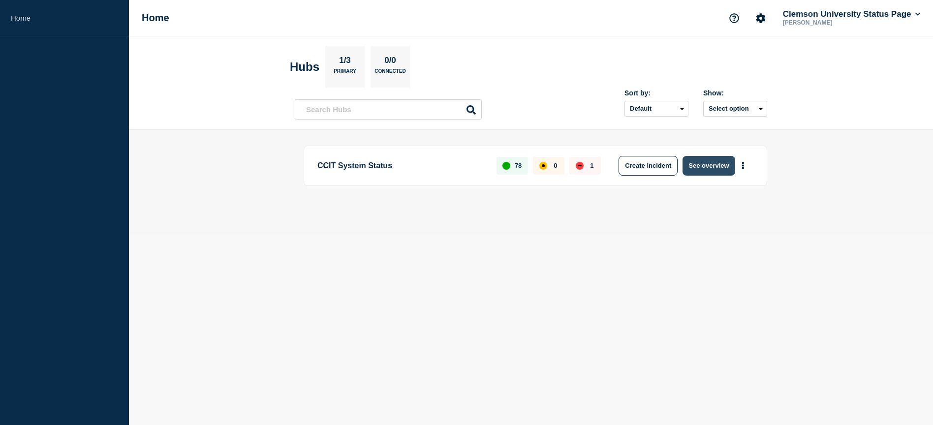  What do you see at coordinates (735, 18) in the screenshot?
I see `button: Support` at bounding box center [735, 18].